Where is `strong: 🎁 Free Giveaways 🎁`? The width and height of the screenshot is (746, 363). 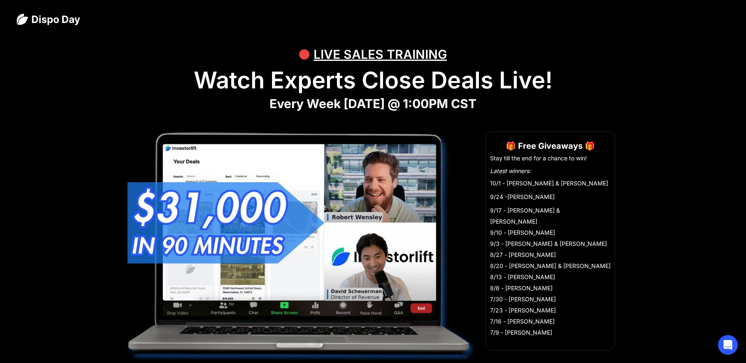
strong: 🎁 Free Giveaways 🎁 is located at coordinates (550, 146).